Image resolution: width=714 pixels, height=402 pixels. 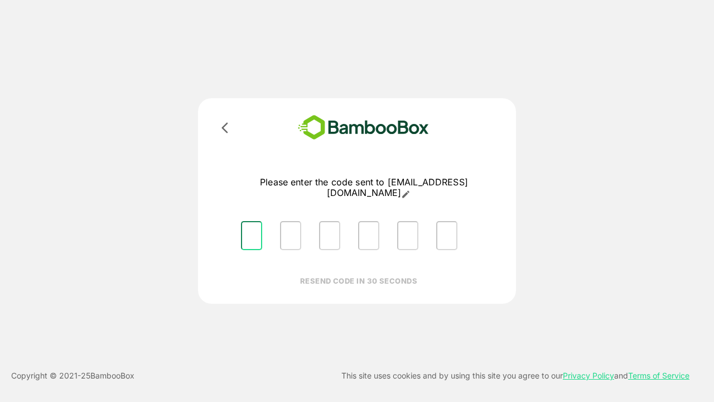 What do you see at coordinates (363, 127) in the screenshot?
I see `img: bamboobox` at bounding box center [363, 127].